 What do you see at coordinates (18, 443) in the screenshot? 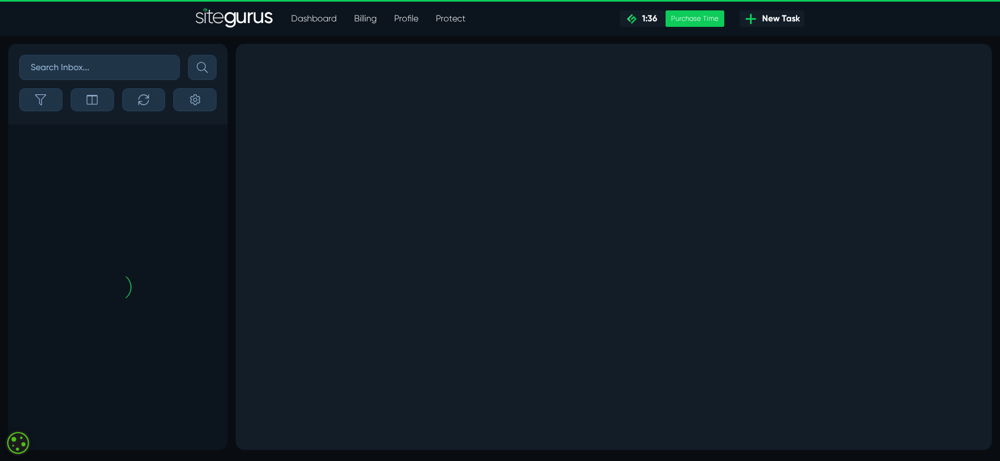
I see `div: Cookie consent button` at bounding box center [18, 443].